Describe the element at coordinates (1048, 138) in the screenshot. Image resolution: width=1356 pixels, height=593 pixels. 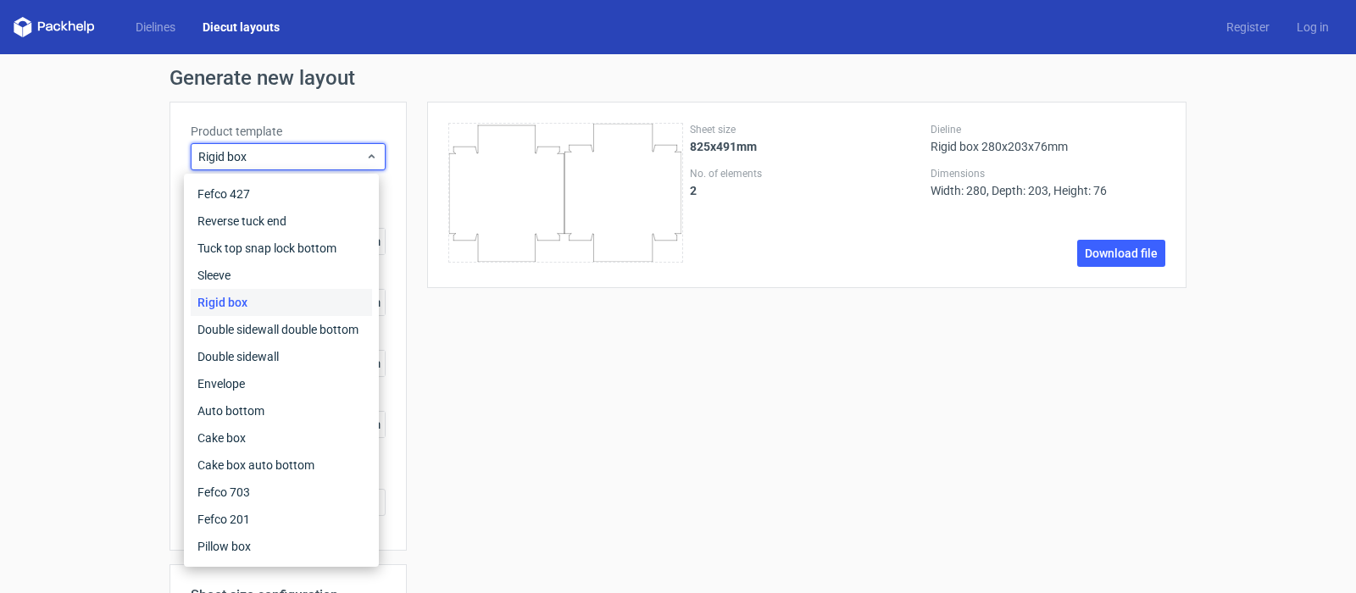
I see `div: Rigid box 280x203x76mm` at that location.